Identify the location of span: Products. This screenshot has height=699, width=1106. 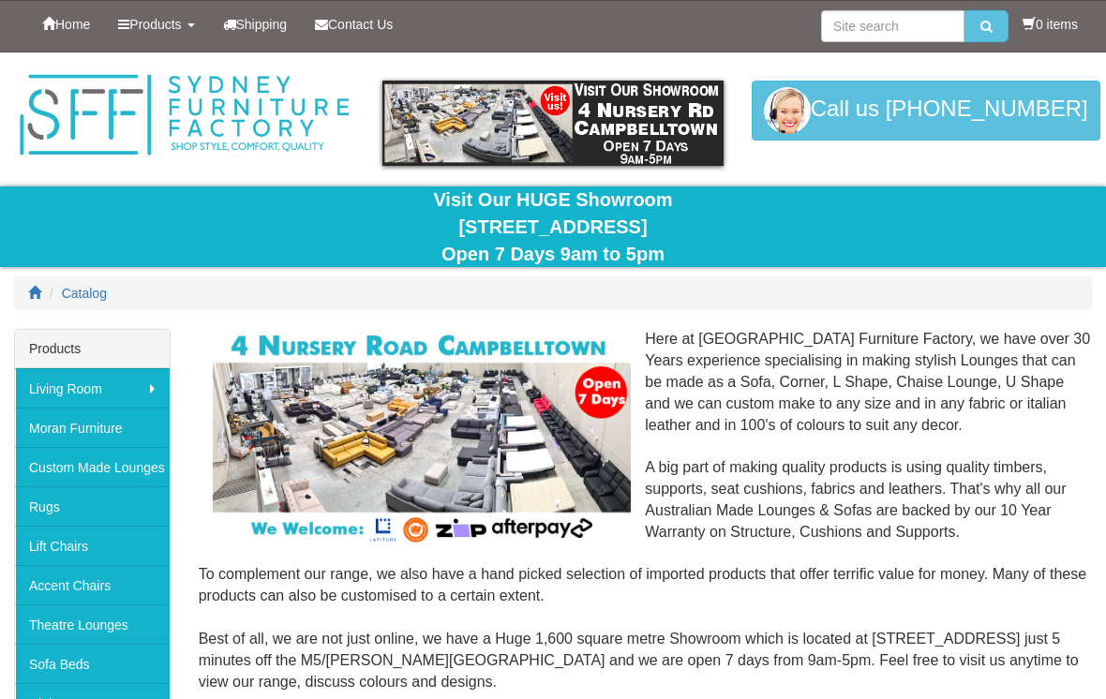
(155, 24).